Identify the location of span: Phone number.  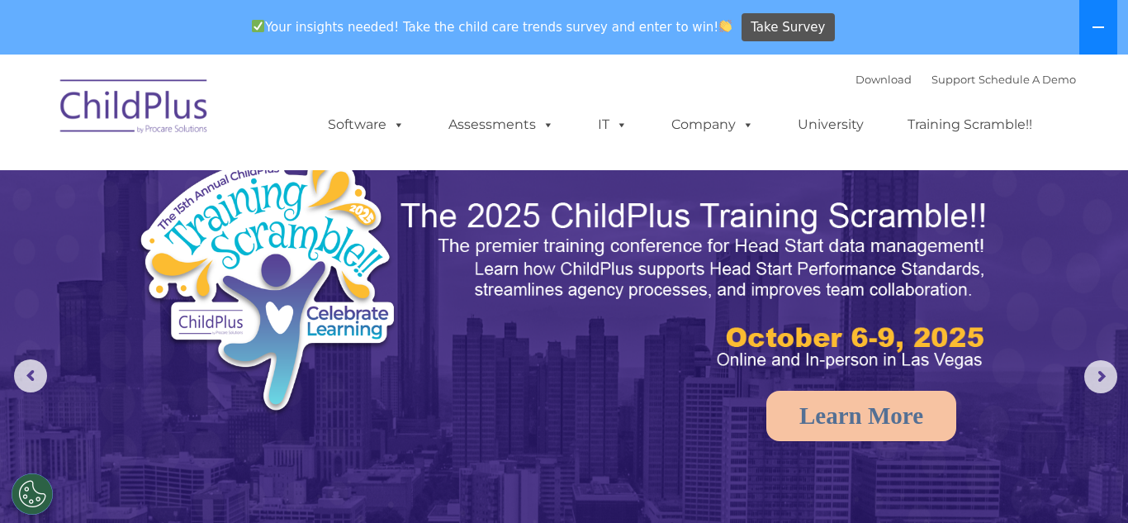
(264, 183).